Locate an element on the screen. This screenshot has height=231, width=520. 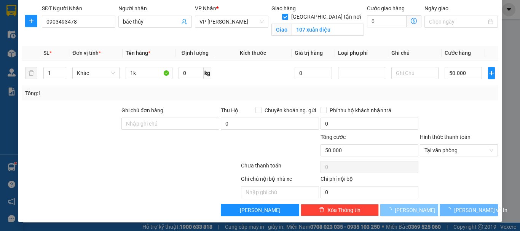
button: deleteXóa Thông tin is located at coordinates (340, 210).